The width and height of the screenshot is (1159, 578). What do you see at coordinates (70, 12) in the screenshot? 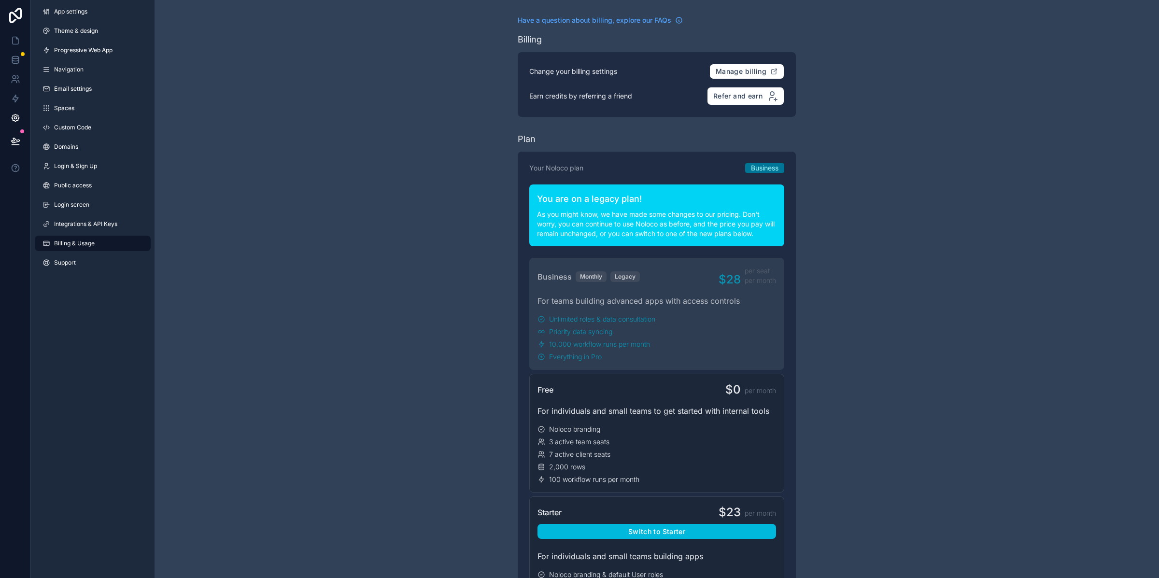
I see `span: App settings` at bounding box center [70, 12].